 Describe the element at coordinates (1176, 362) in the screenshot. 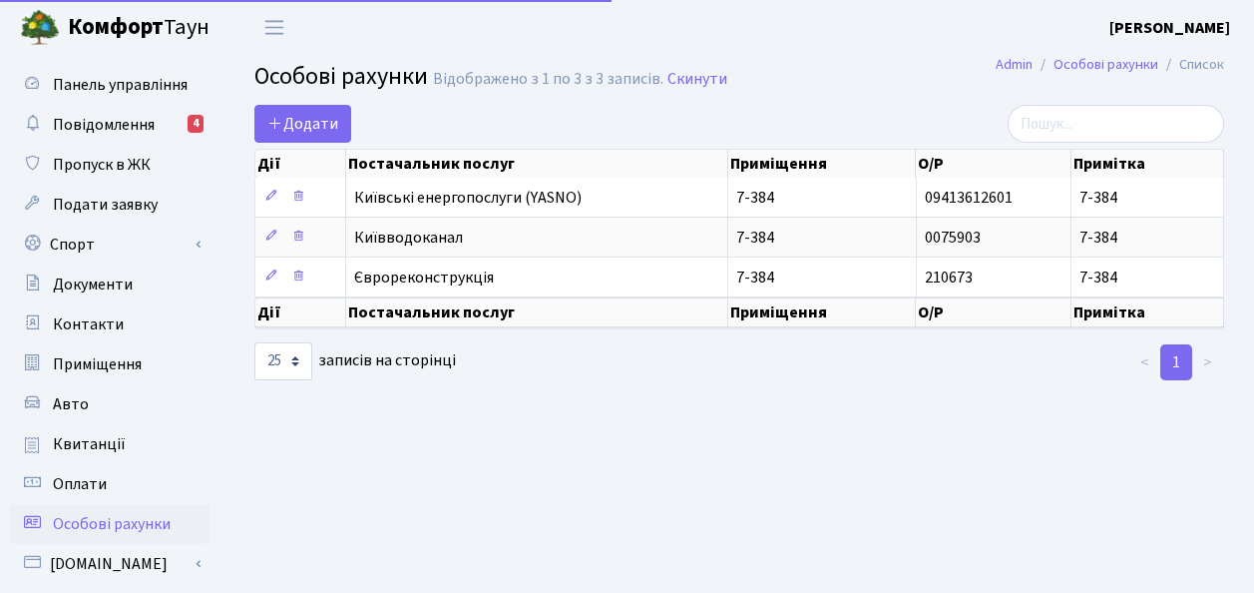

I see `a: 1` at that location.